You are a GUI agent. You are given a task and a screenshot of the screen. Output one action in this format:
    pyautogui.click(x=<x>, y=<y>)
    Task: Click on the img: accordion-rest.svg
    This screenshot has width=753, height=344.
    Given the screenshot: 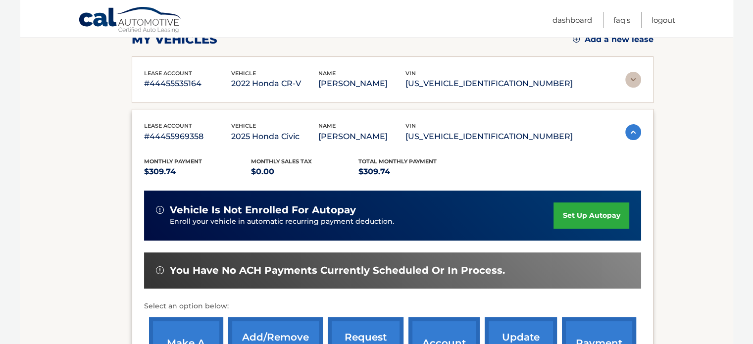 What is the action you would take?
    pyautogui.click(x=634, y=80)
    